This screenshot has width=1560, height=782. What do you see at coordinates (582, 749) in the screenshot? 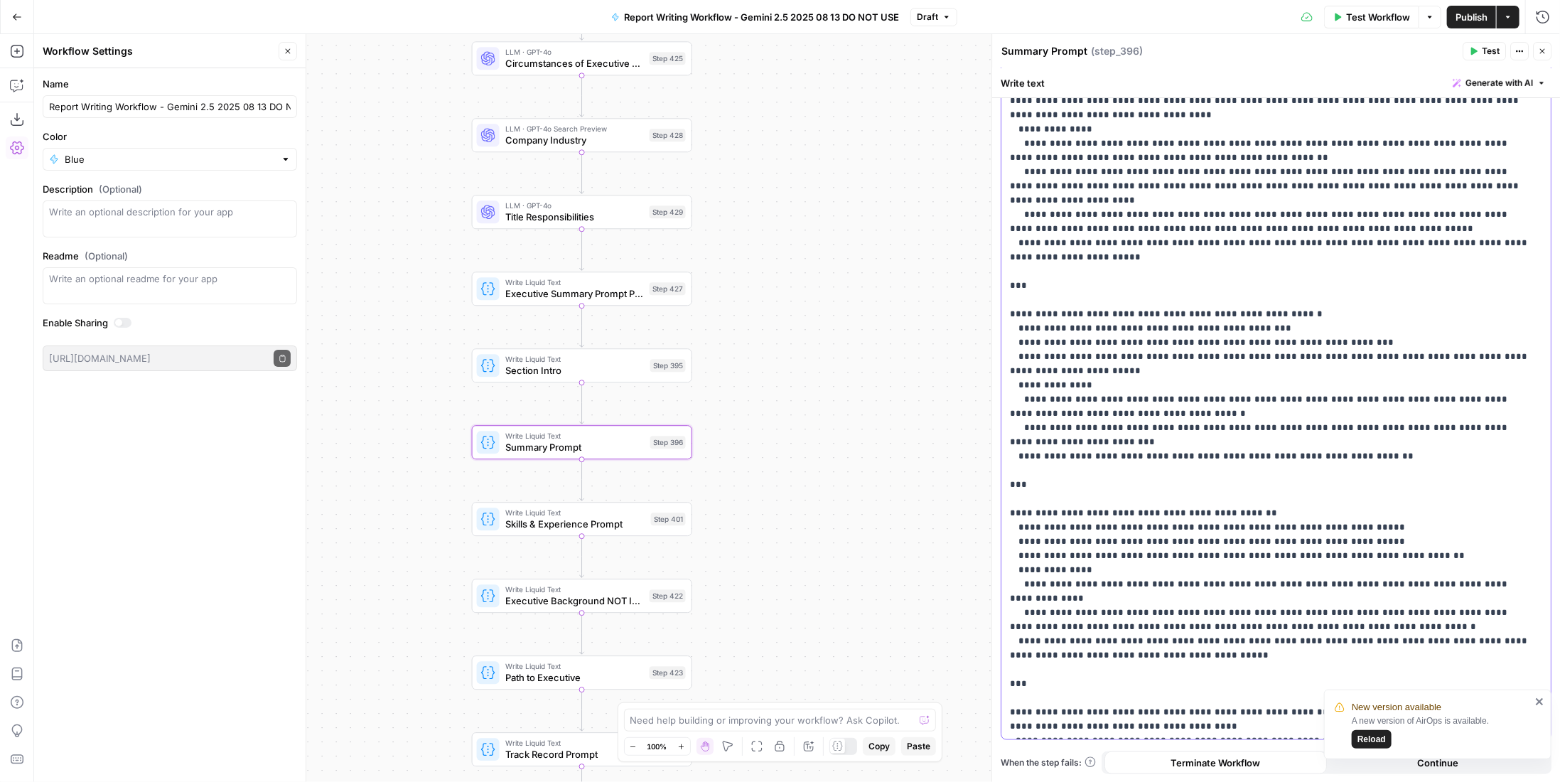
I see `div: Write Liquid TextTrack Record PromptStep 397` at bounding box center [582, 749].